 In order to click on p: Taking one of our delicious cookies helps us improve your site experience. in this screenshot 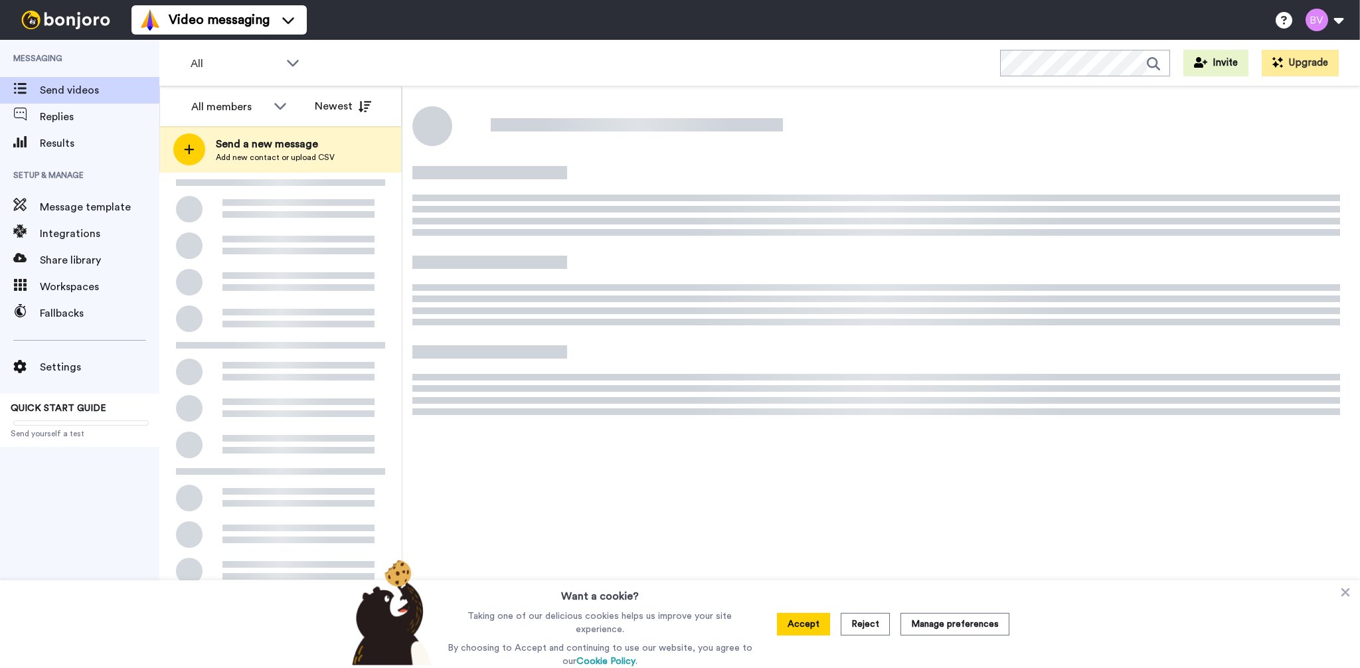, I will do `click(600, 623)`.